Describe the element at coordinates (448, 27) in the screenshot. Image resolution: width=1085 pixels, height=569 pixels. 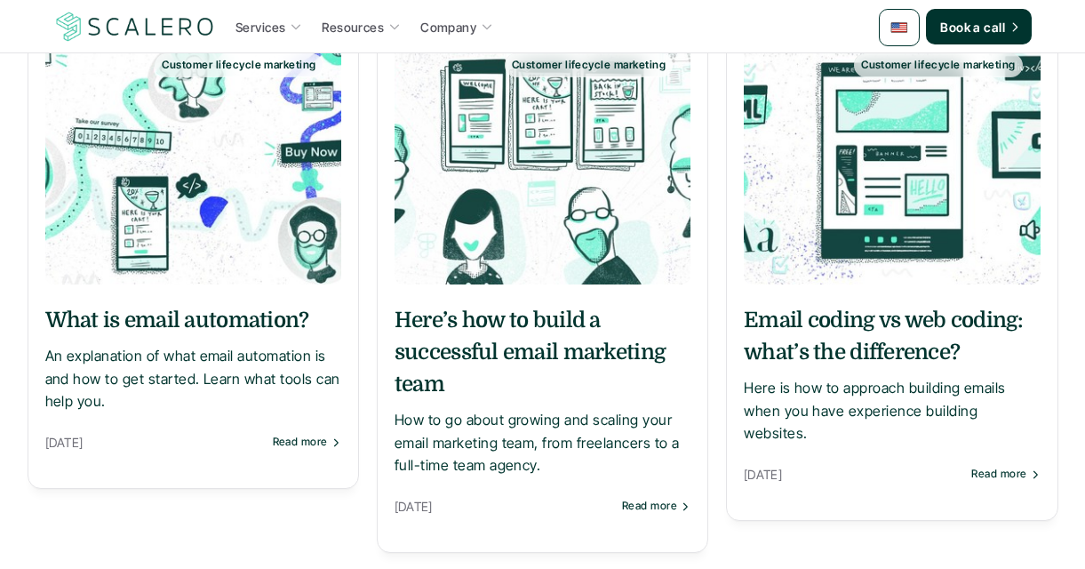
I see `p: Company` at that location.